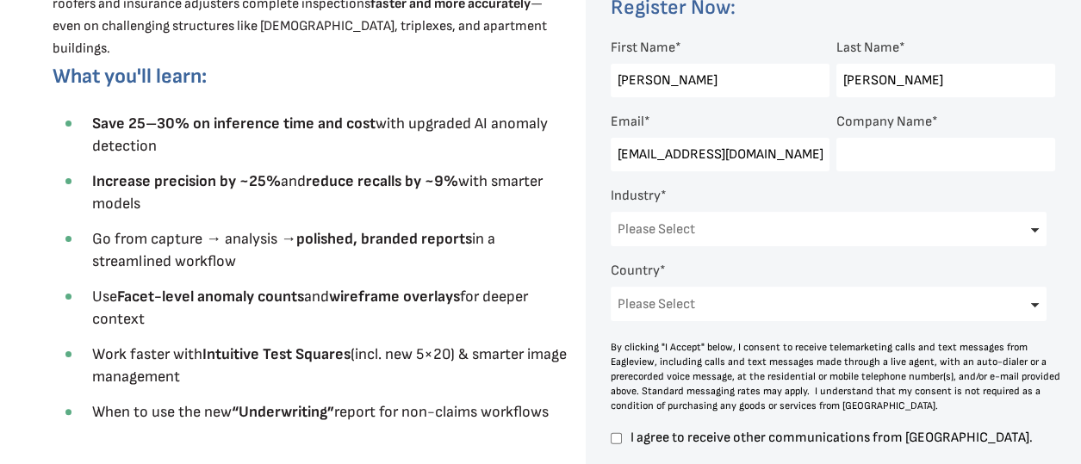 The width and height of the screenshot is (1081, 464). I want to click on span: Go from capture → analysis → in a streamlined workflow, so click(294, 250).